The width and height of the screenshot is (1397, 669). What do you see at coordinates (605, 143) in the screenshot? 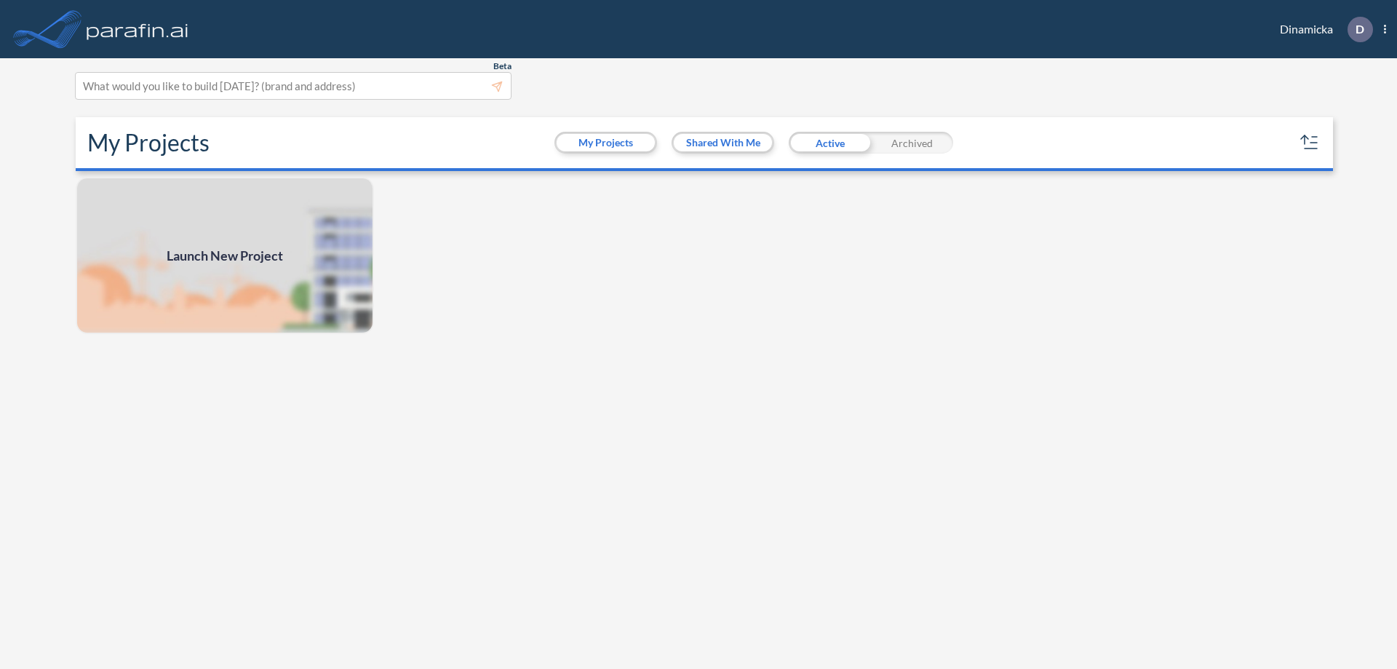
I see `button: My Projects` at bounding box center [605, 143].